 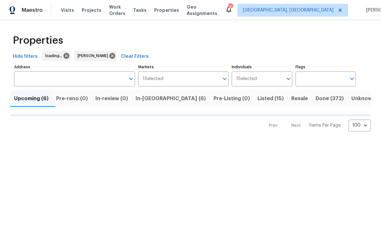 What do you see at coordinates (317, 125) in the screenshot?
I see `nav: Pagination Navigation` at bounding box center [317, 125].